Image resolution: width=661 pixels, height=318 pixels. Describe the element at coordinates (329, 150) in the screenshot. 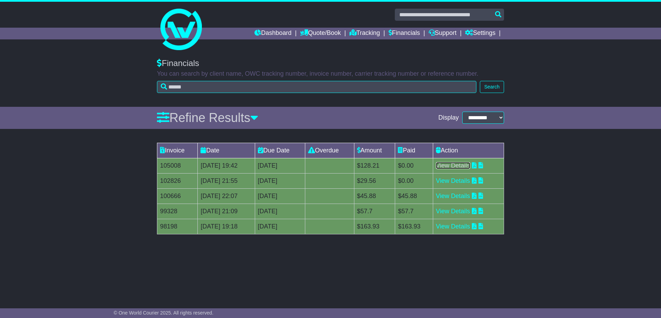

I see `td: Overdue` at that location.